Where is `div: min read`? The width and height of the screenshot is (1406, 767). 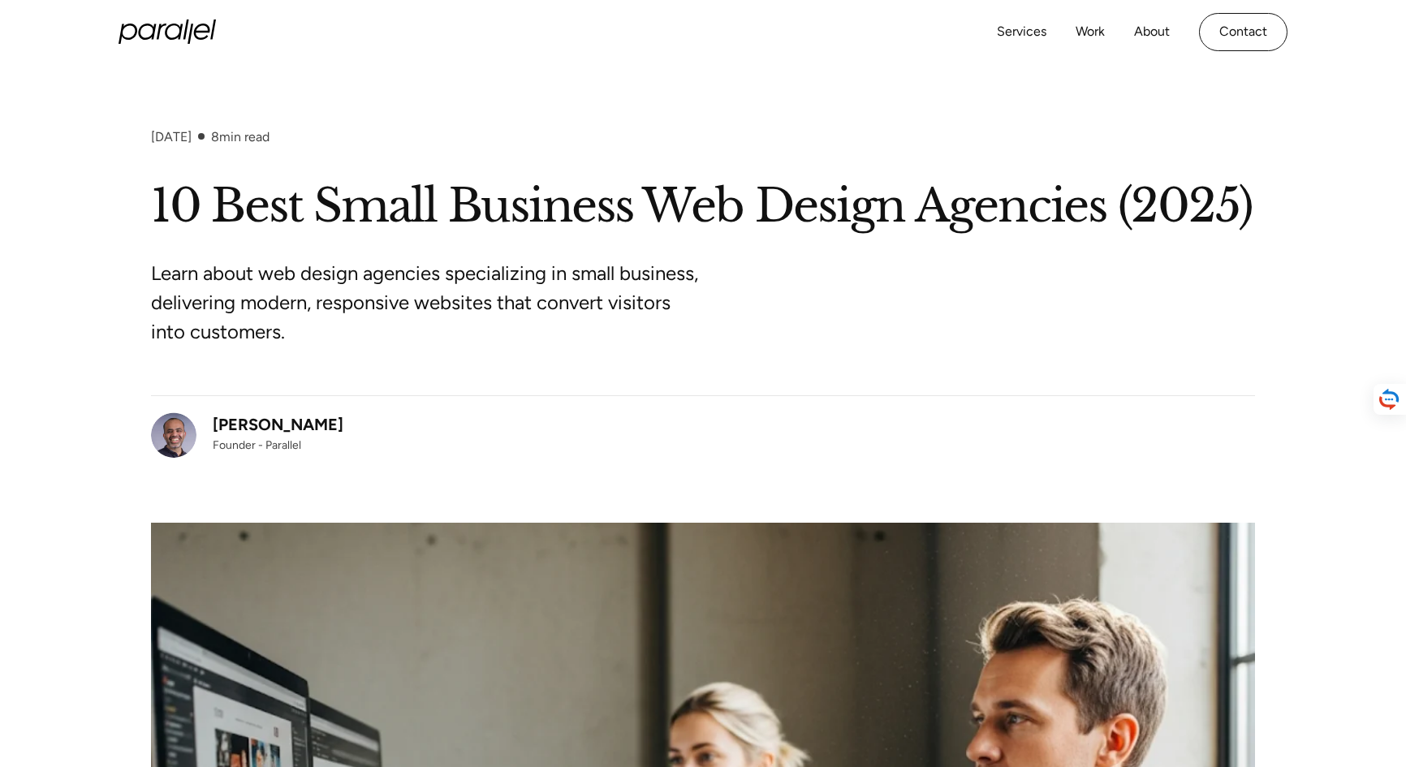 div: min read is located at coordinates (240, 136).